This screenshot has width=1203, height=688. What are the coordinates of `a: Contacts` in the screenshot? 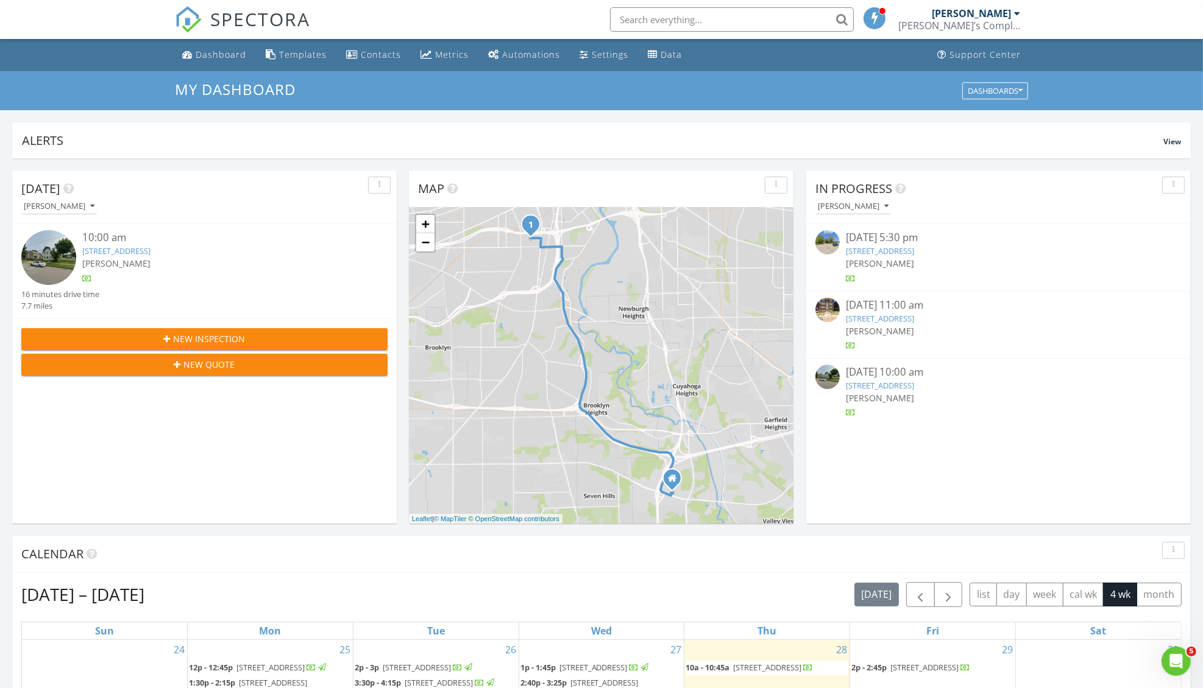 It's located at (373, 55).